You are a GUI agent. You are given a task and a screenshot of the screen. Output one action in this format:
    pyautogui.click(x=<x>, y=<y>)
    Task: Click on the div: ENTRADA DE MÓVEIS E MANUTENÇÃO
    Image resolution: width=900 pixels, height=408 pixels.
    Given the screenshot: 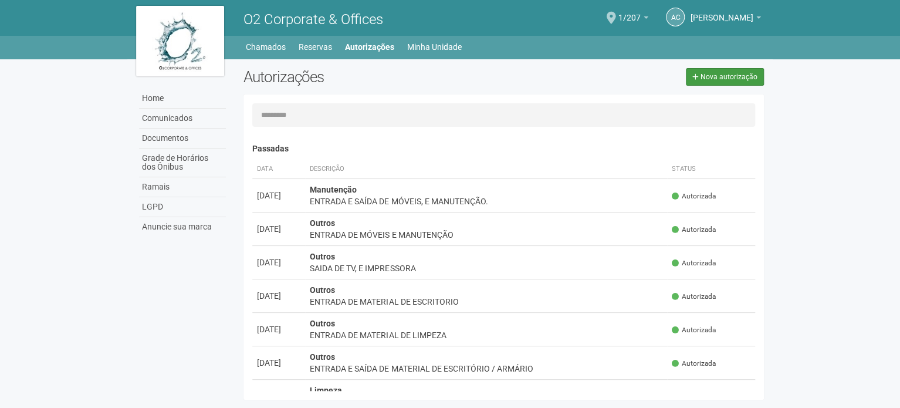 What is the action you would take?
    pyautogui.click(x=486, y=235)
    